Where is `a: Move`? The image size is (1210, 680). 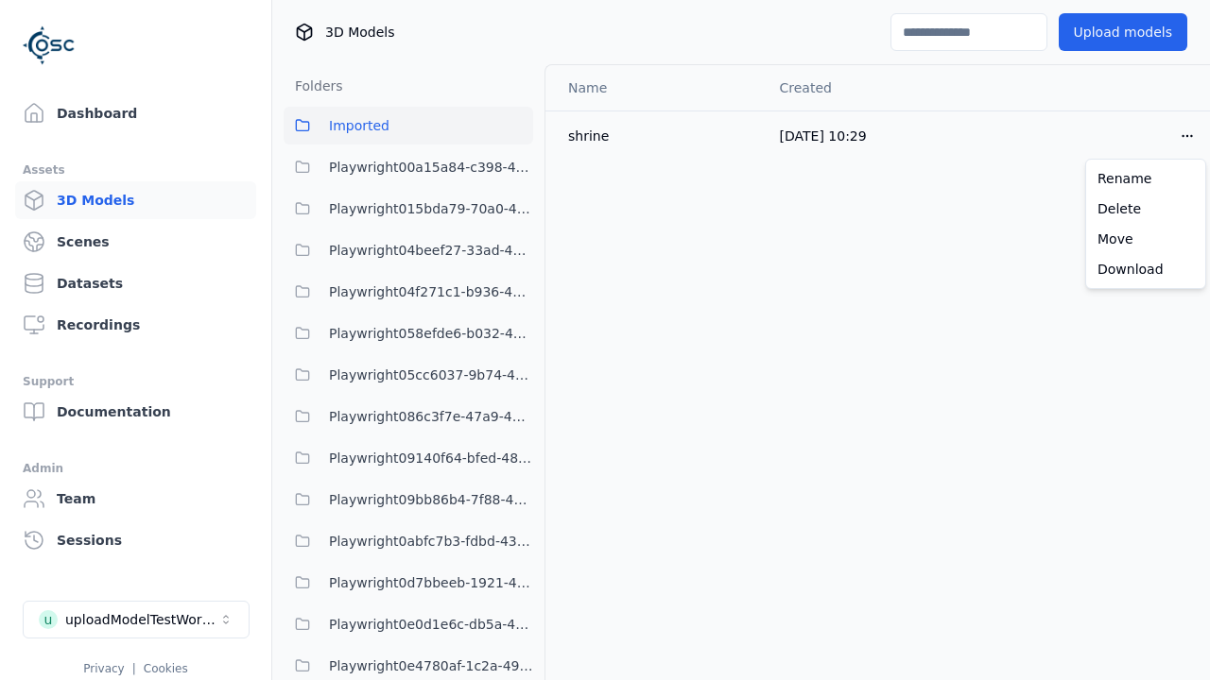 a: Move is located at coordinates (1145, 239).